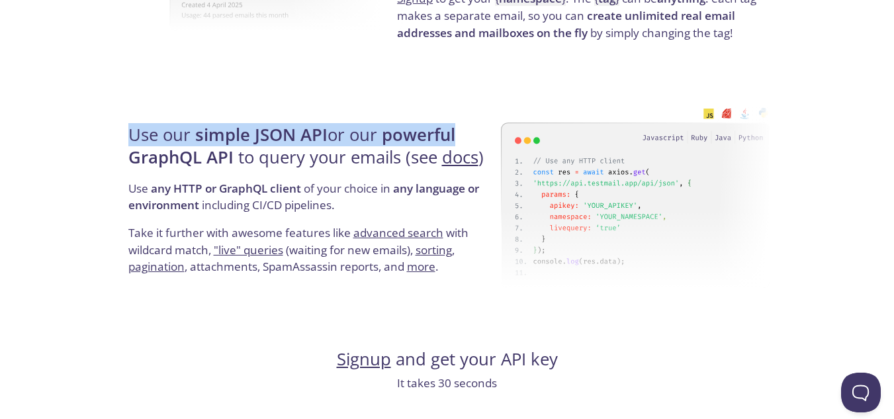 The width and height of the screenshot is (894, 419). What do you see at coordinates (292, 146) in the screenshot?
I see `strong: powerful GraphQL API` at bounding box center [292, 146].